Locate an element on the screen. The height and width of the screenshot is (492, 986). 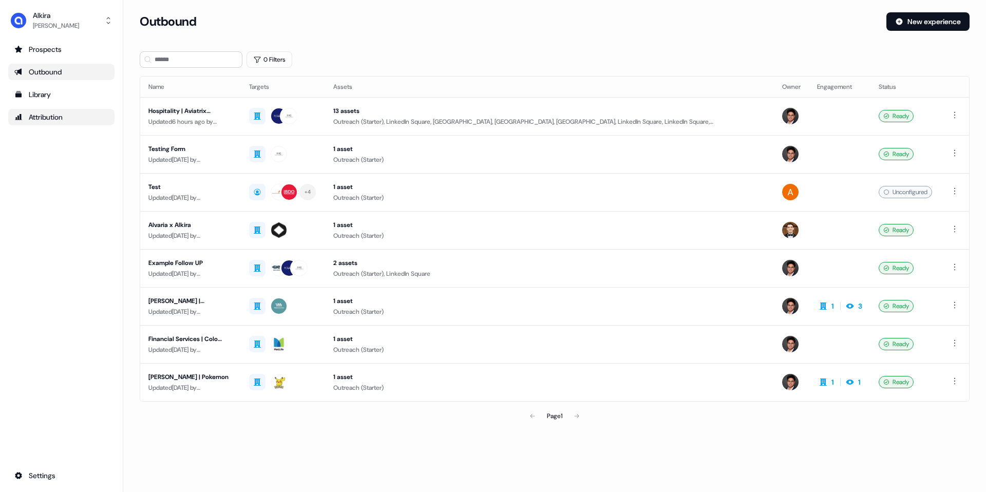
div: Outreach (Starter), LinkedIn Square is located at coordinates (549, 274).